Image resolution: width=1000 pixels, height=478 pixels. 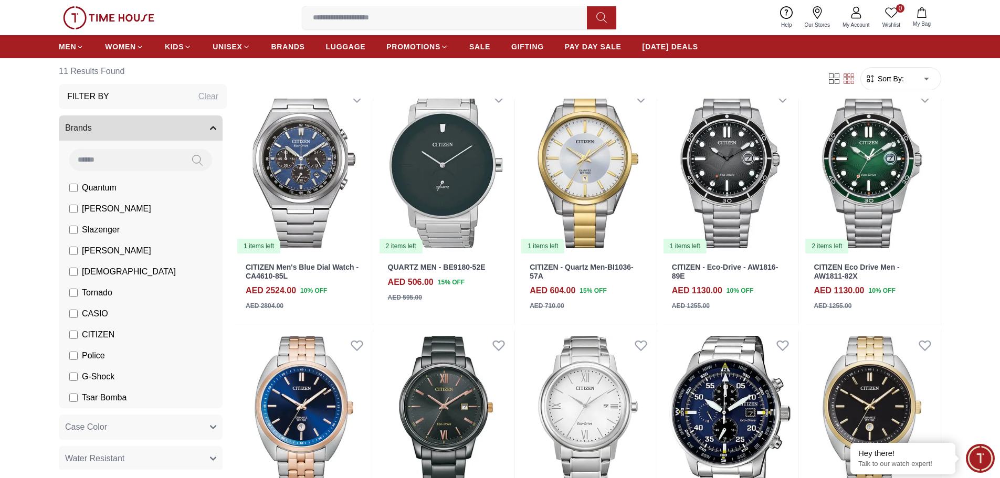 What do you see at coordinates (73, 356) in the screenshot?
I see `input: Police` at bounding box center [73, 356].